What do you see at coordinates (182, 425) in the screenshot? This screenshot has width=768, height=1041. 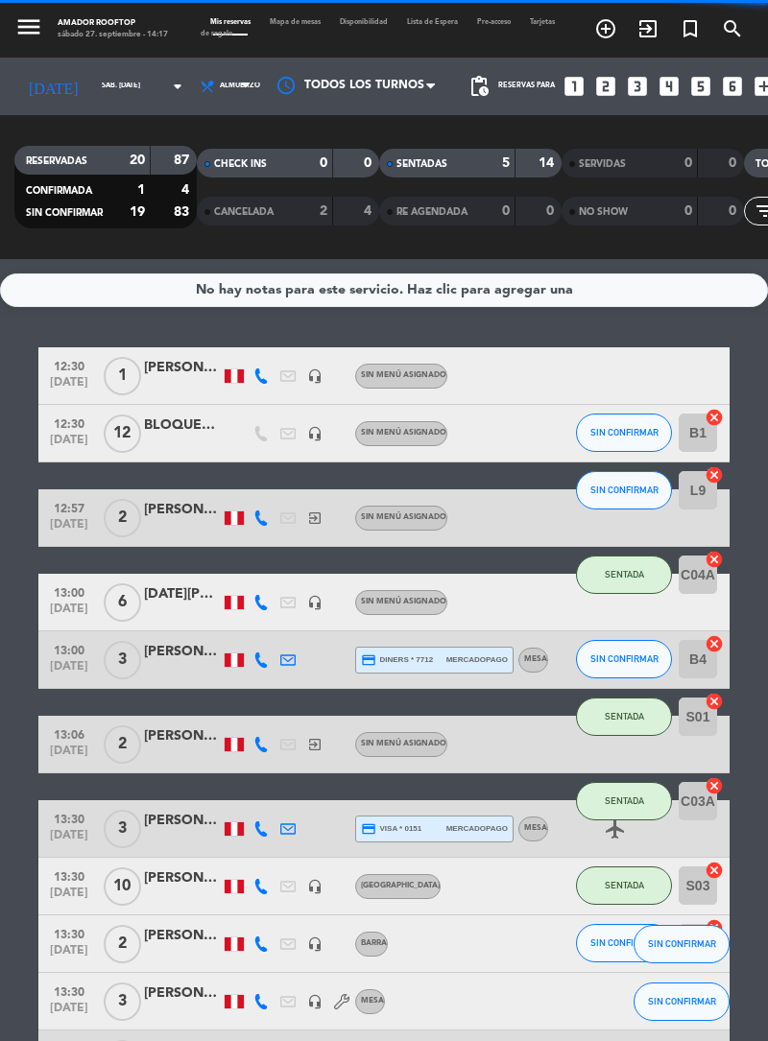 I see `div: BLOQUEAR BOX 8-HORA DE ALMUERZO` at bounding box center [182, 425].